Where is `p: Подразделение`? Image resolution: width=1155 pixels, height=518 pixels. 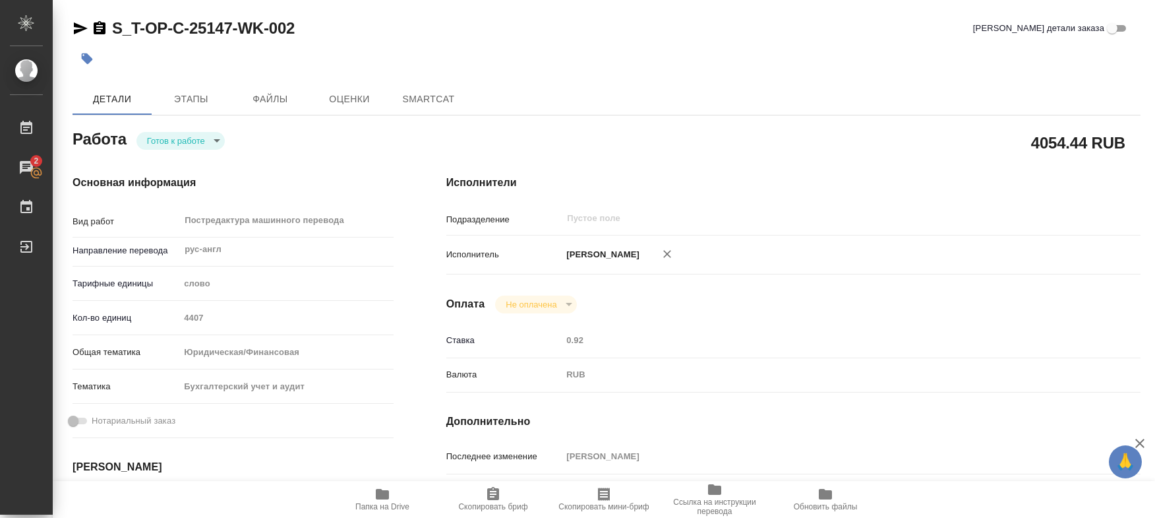 p: Подразделение is located at coordinates (504, 220).